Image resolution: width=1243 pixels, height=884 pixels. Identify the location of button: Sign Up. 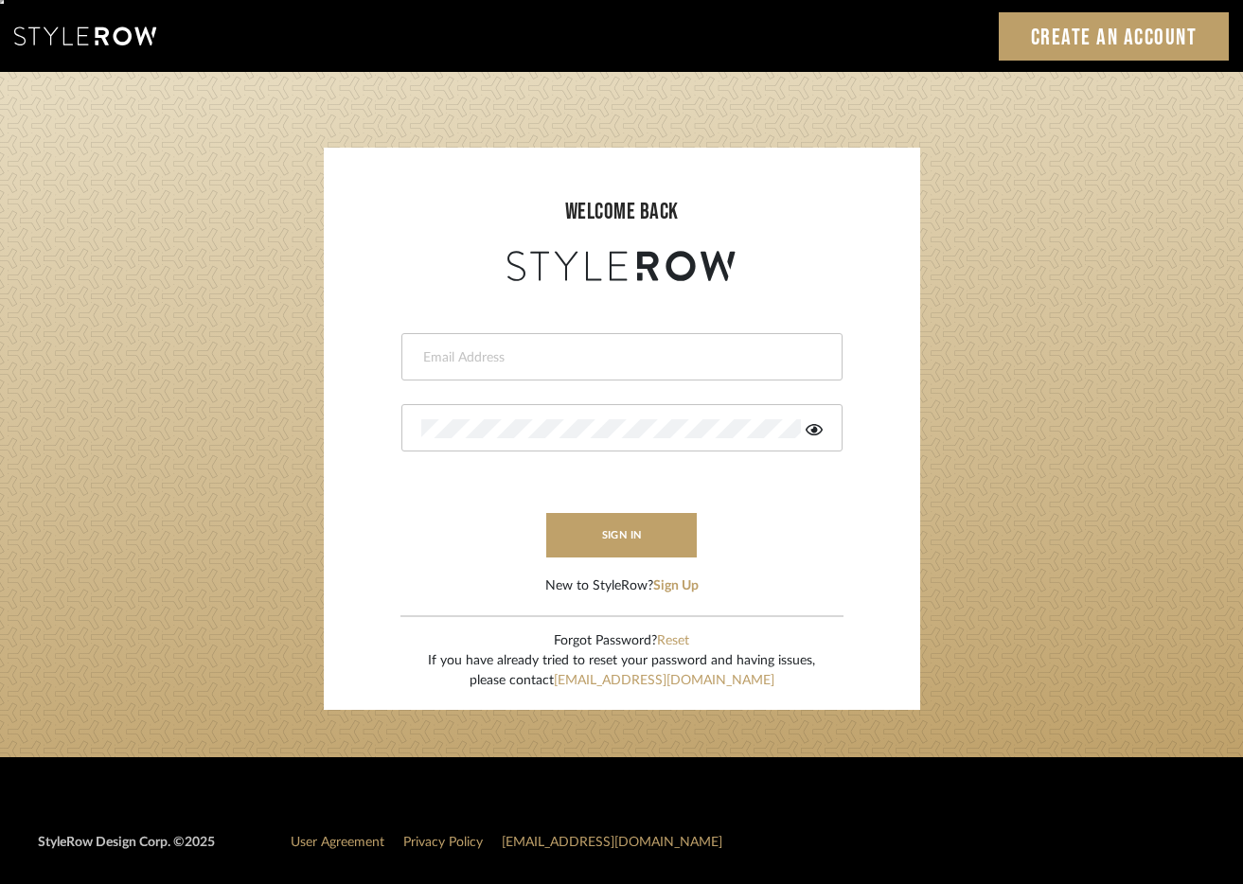
(676, 586).